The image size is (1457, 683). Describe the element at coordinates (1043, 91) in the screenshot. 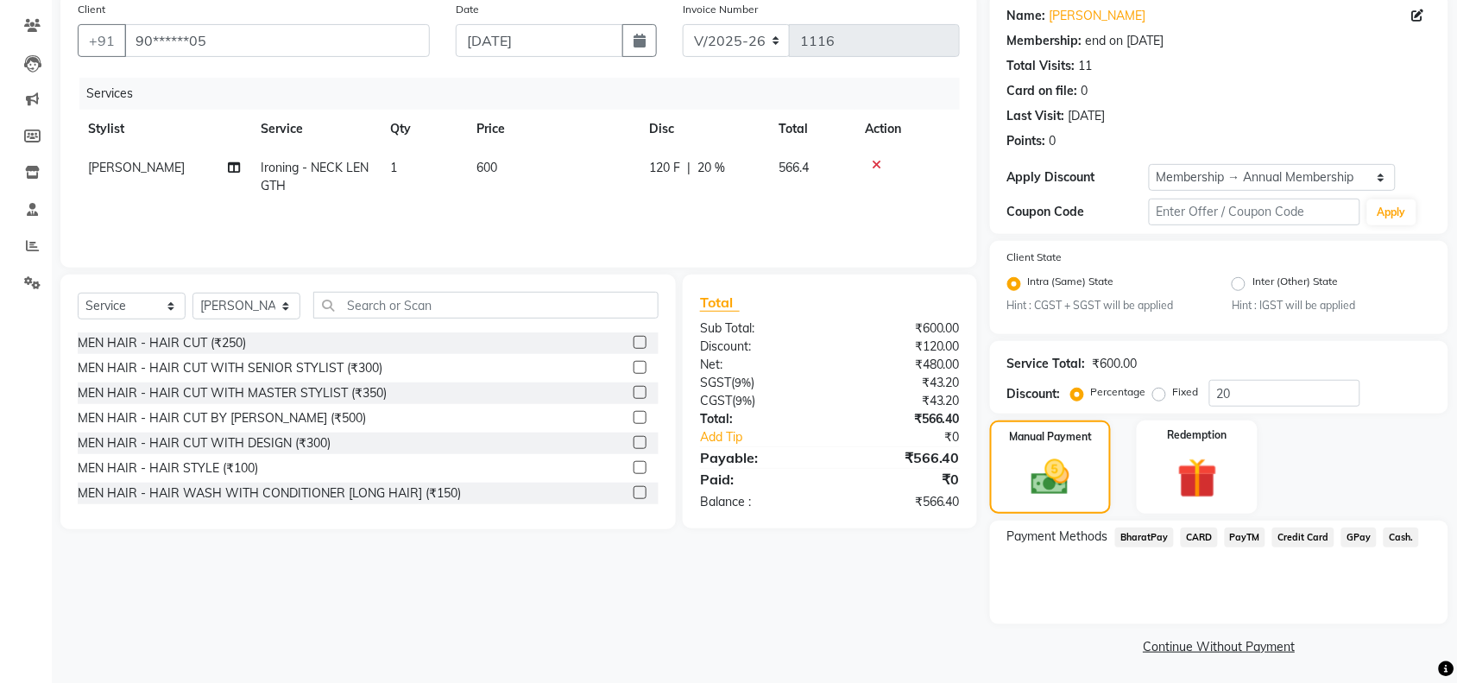

I see `div: Card on file:` at that location.